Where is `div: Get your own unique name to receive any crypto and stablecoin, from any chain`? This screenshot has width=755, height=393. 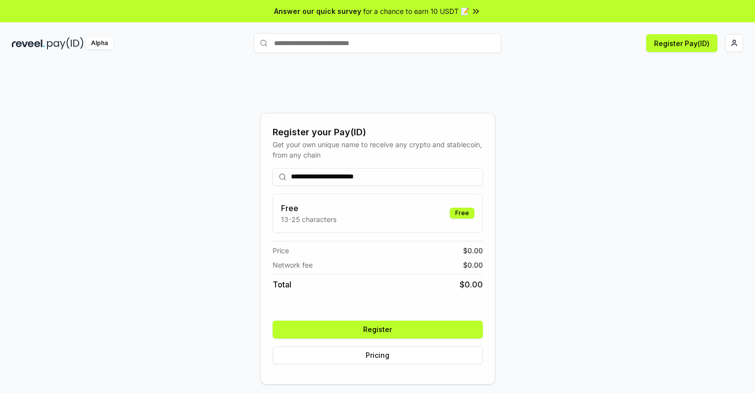
div: Get your own unique name to receive any crypto and stablecoin, from any chain is located at coordinates (378, 149).